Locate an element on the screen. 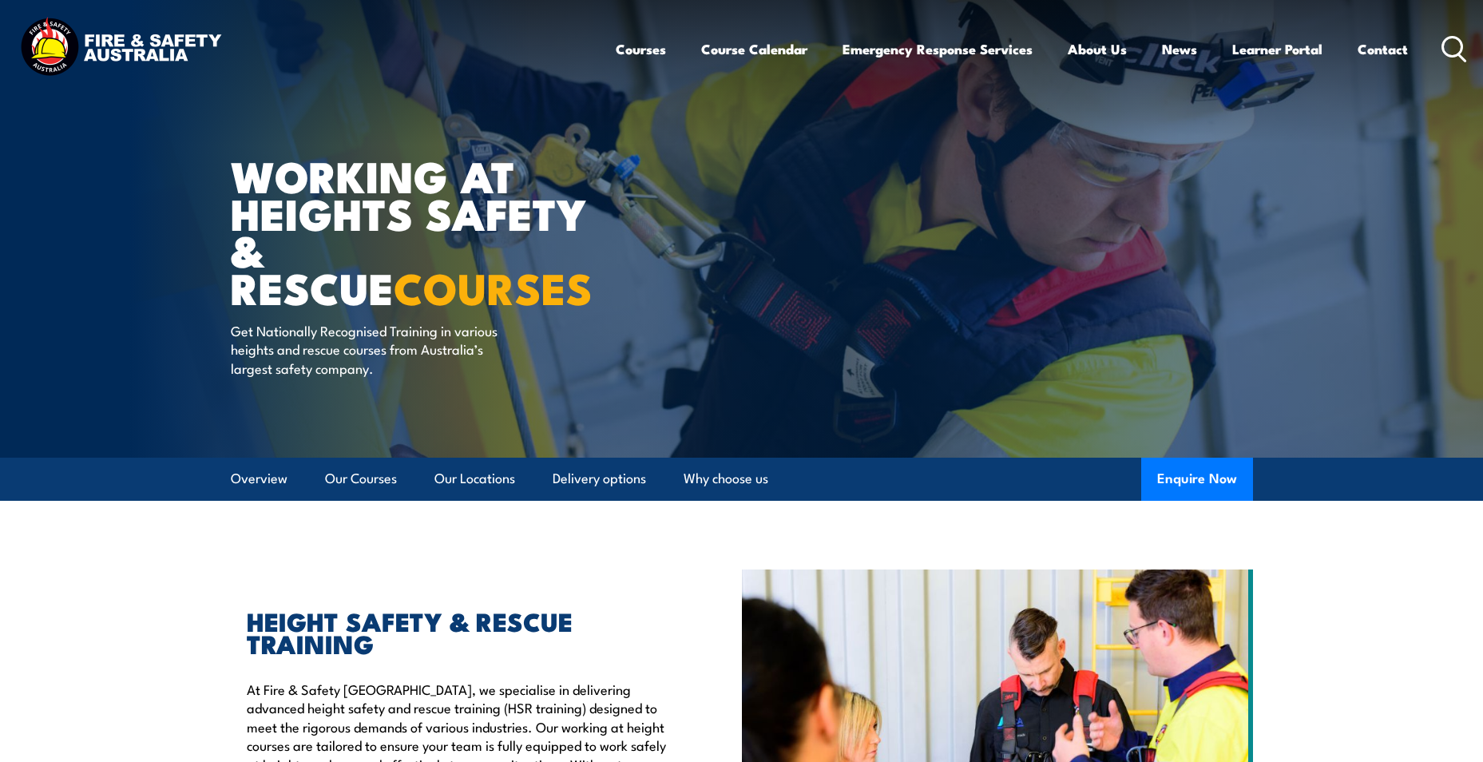  a: Why choose us is located at coordinates (726, 479).